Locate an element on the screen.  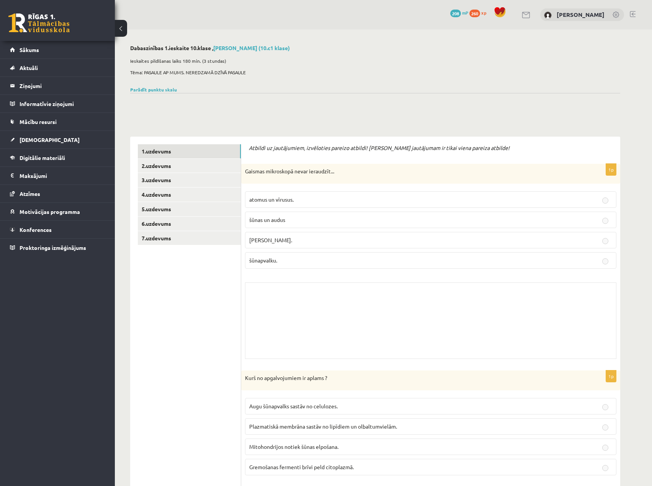
span: 208 is located at coordinates (455, 13).